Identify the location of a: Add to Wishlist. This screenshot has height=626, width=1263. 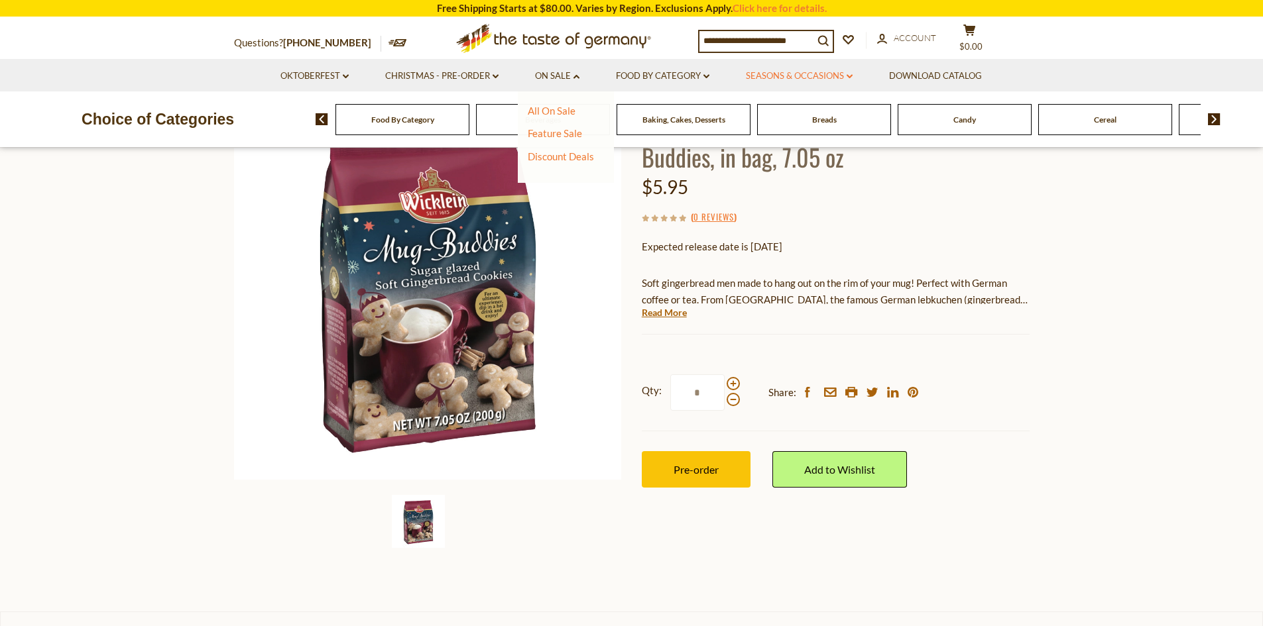
(839, 469).